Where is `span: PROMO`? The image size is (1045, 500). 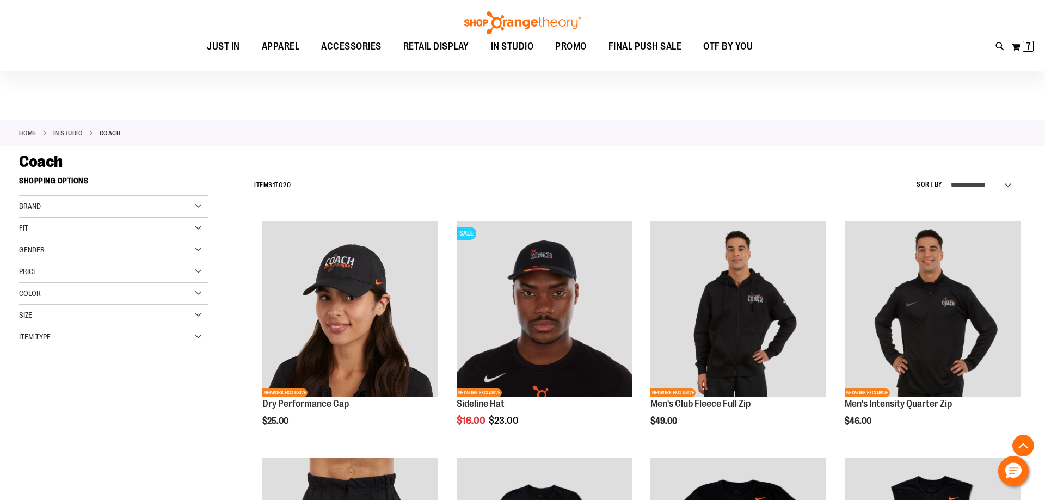
span: PROMO is located at coordinates (571, 46).